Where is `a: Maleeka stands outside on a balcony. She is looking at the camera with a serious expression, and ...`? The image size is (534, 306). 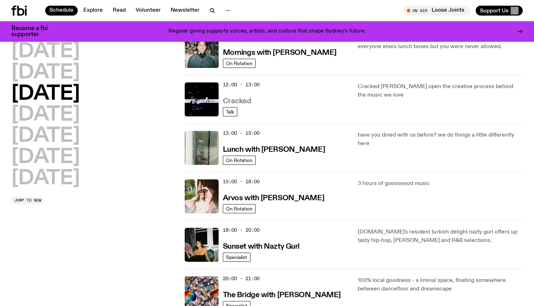 a: Maleeka stands outside on a balcony. She is looking at the camera with a serious expression, and ... is located at coordinates (202, 196).